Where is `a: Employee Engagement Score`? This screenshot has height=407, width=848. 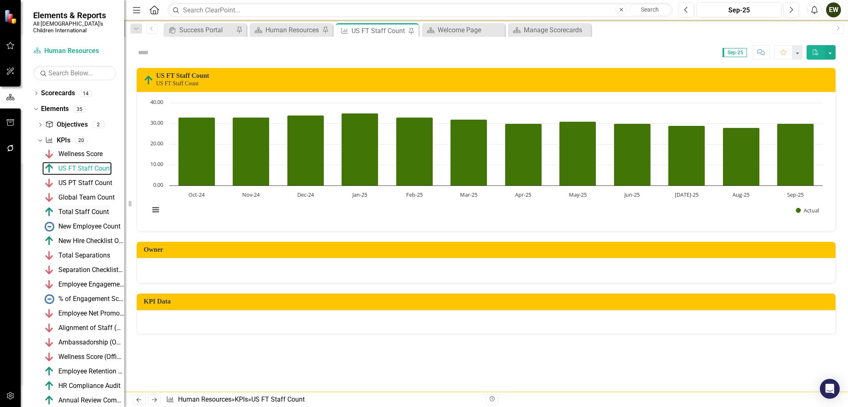 a: Employee Engagement Score is located at coordinates (83, 285).